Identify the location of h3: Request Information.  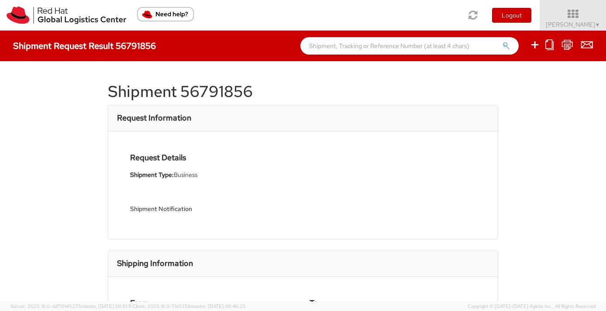
(154, 118).